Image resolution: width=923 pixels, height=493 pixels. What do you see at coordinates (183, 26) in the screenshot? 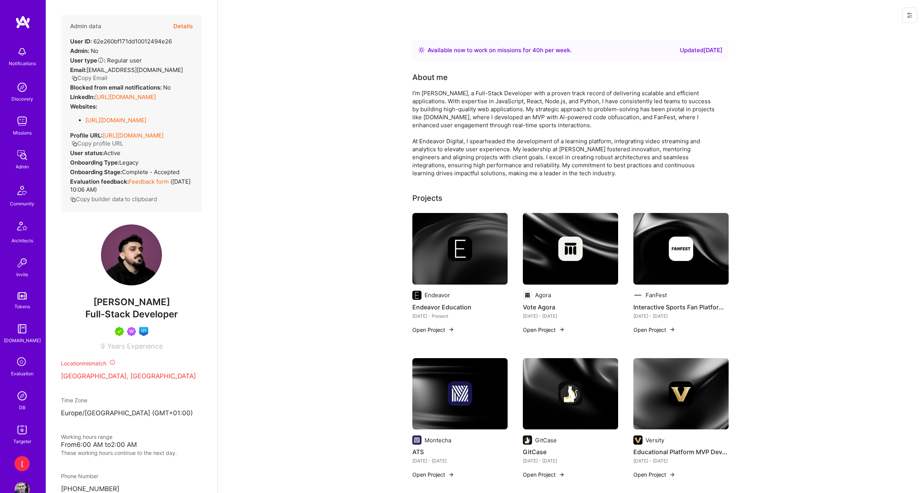
I see `button: Details` at bounding box center [183, 26].